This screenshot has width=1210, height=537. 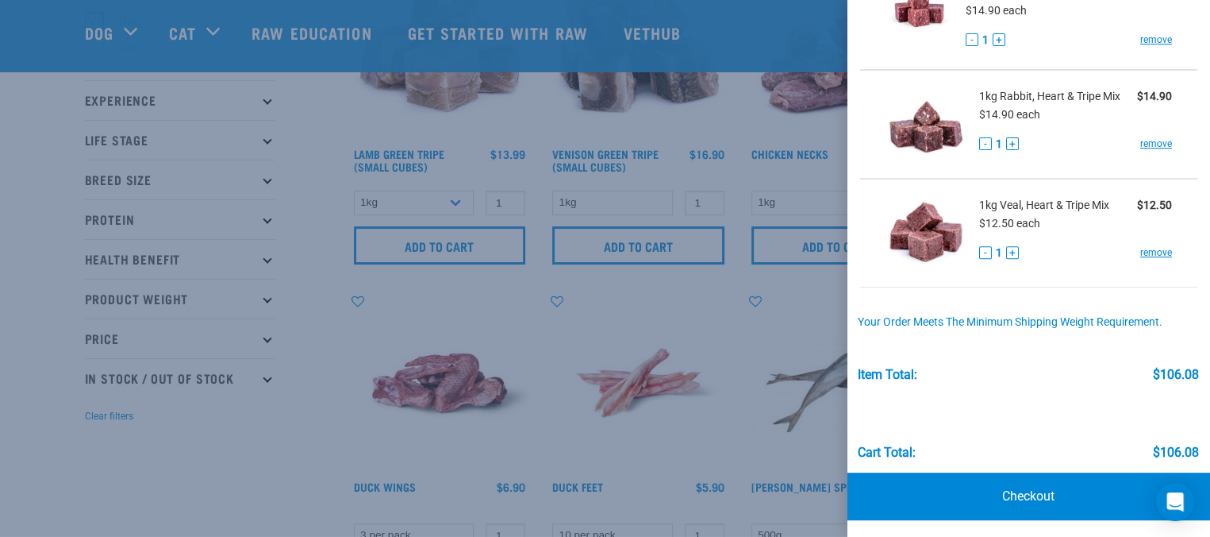 What do you see at coordinates (1010, 223) in the screenshot?
I see `span: $12.50 each` at bounding box center [1010, 223].